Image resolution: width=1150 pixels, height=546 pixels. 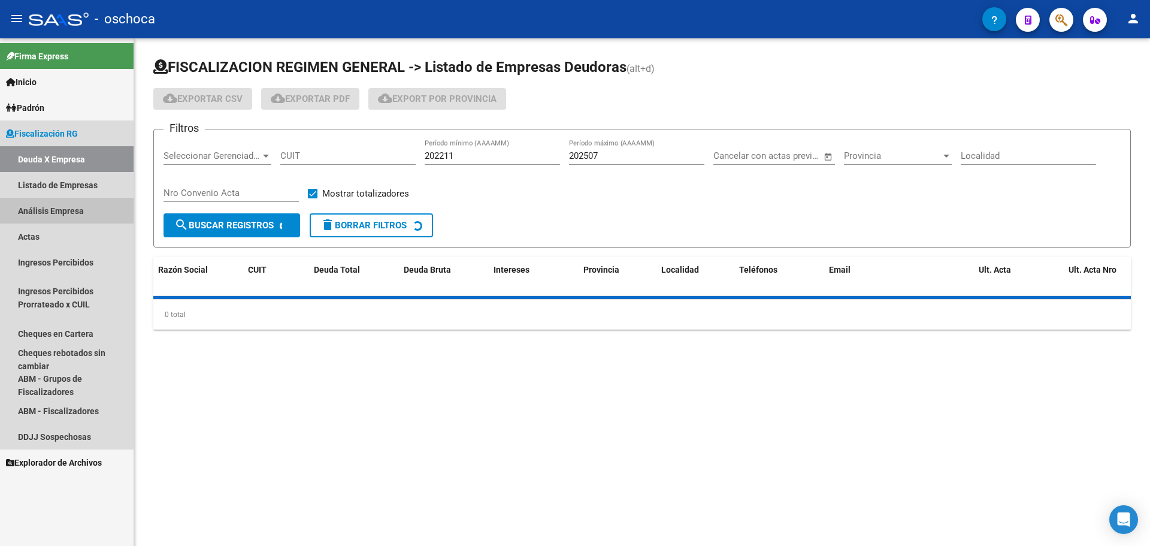 I want to click on div: 0 total, so click(x=642, y=315).